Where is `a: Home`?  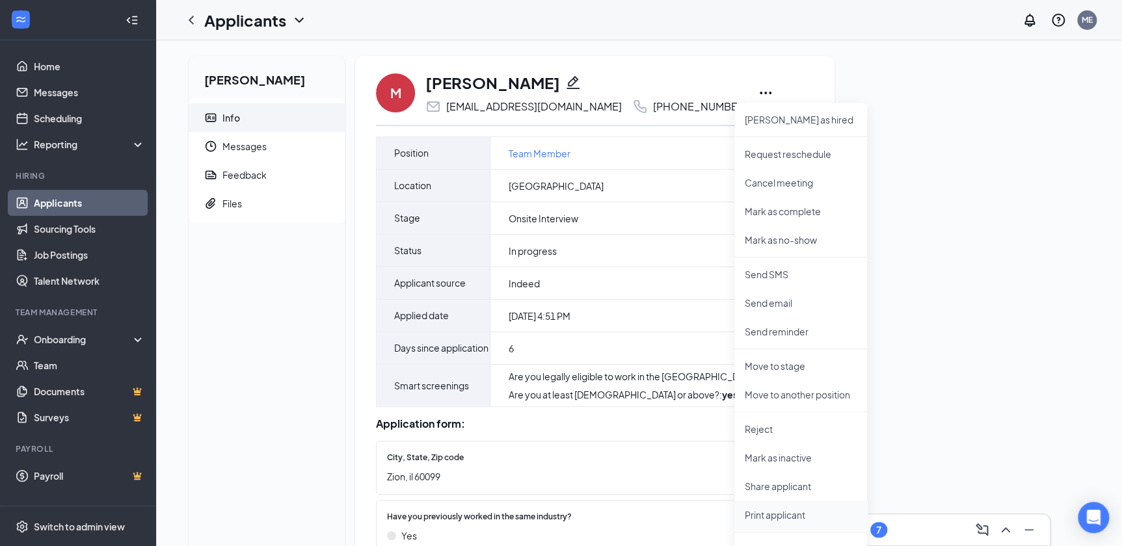
a: Home is located at coordinates (89, 66).